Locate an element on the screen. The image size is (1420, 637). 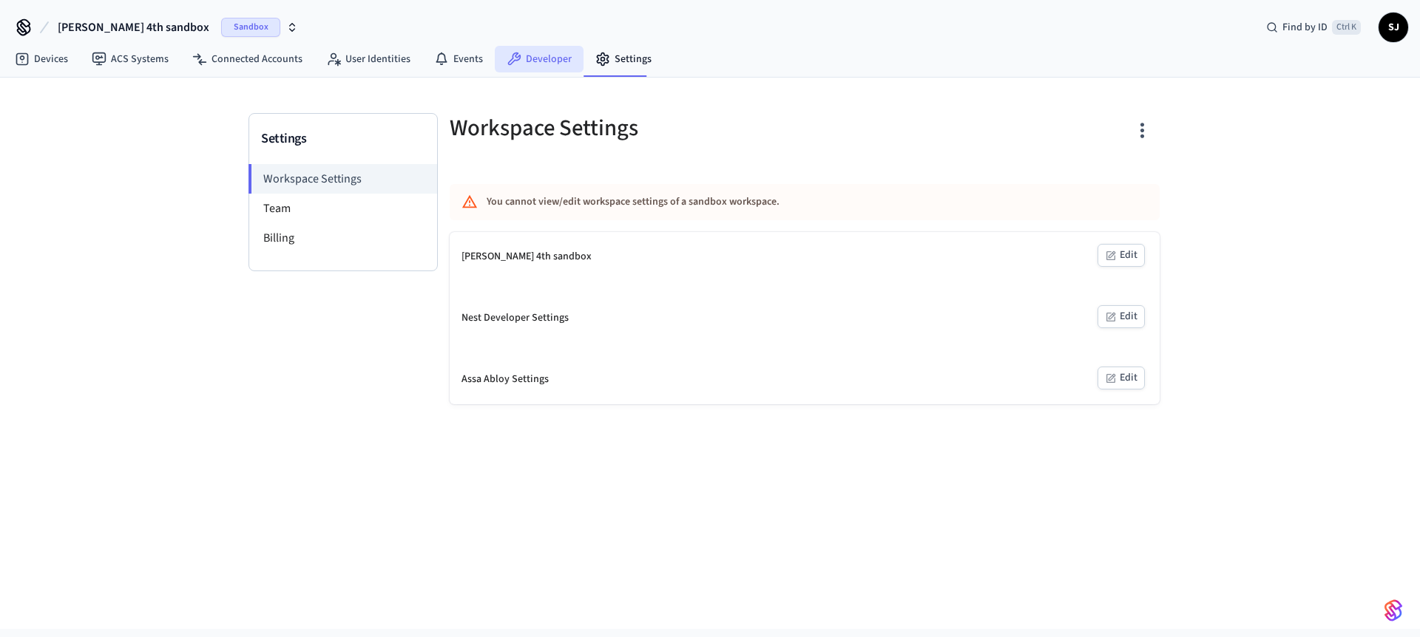
h3: Settings is located at coordinates (343, 139).